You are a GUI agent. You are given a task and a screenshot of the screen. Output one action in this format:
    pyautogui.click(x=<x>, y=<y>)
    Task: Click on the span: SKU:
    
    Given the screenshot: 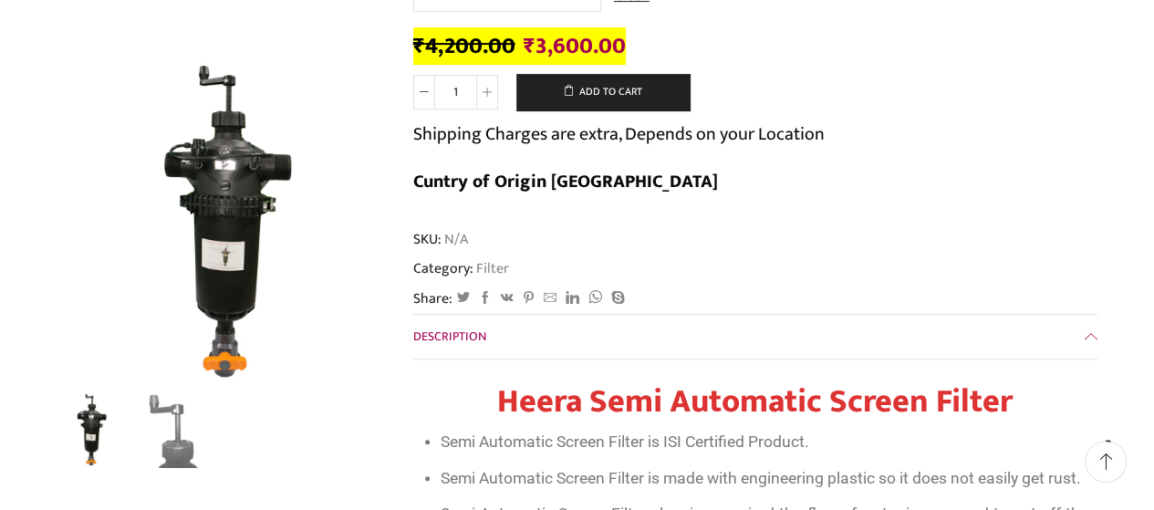 What is the action you would take?
    pyautogui.click(x=755, y=239)
    